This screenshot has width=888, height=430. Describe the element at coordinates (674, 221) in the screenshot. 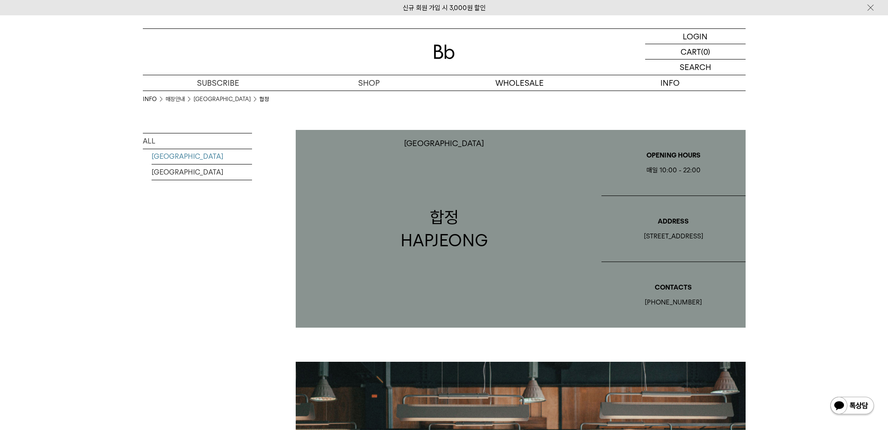

I see `p: ADDRESS` at that location.